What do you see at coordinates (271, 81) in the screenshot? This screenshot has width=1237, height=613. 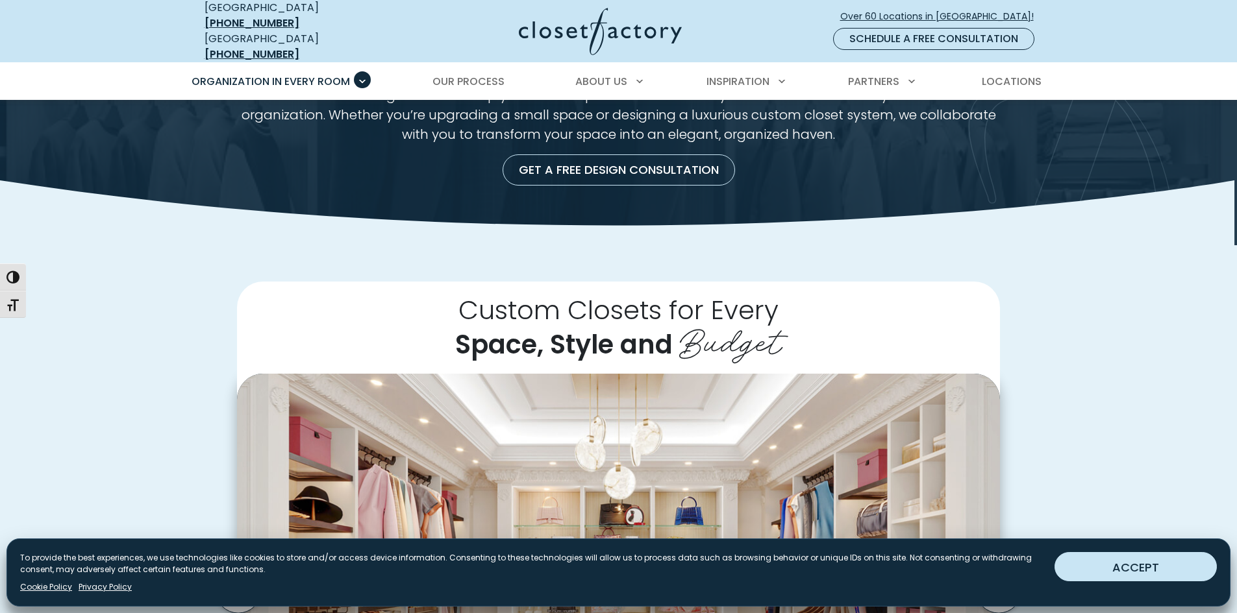 I see `span: Organization in Every Room` at bounding box center [271, 81].